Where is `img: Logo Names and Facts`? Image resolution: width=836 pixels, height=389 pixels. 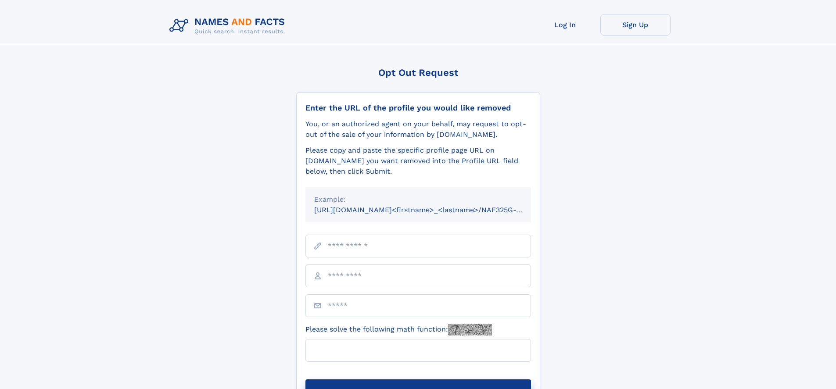 img: Logo Names and Facts is located at coordinates (229, 26).